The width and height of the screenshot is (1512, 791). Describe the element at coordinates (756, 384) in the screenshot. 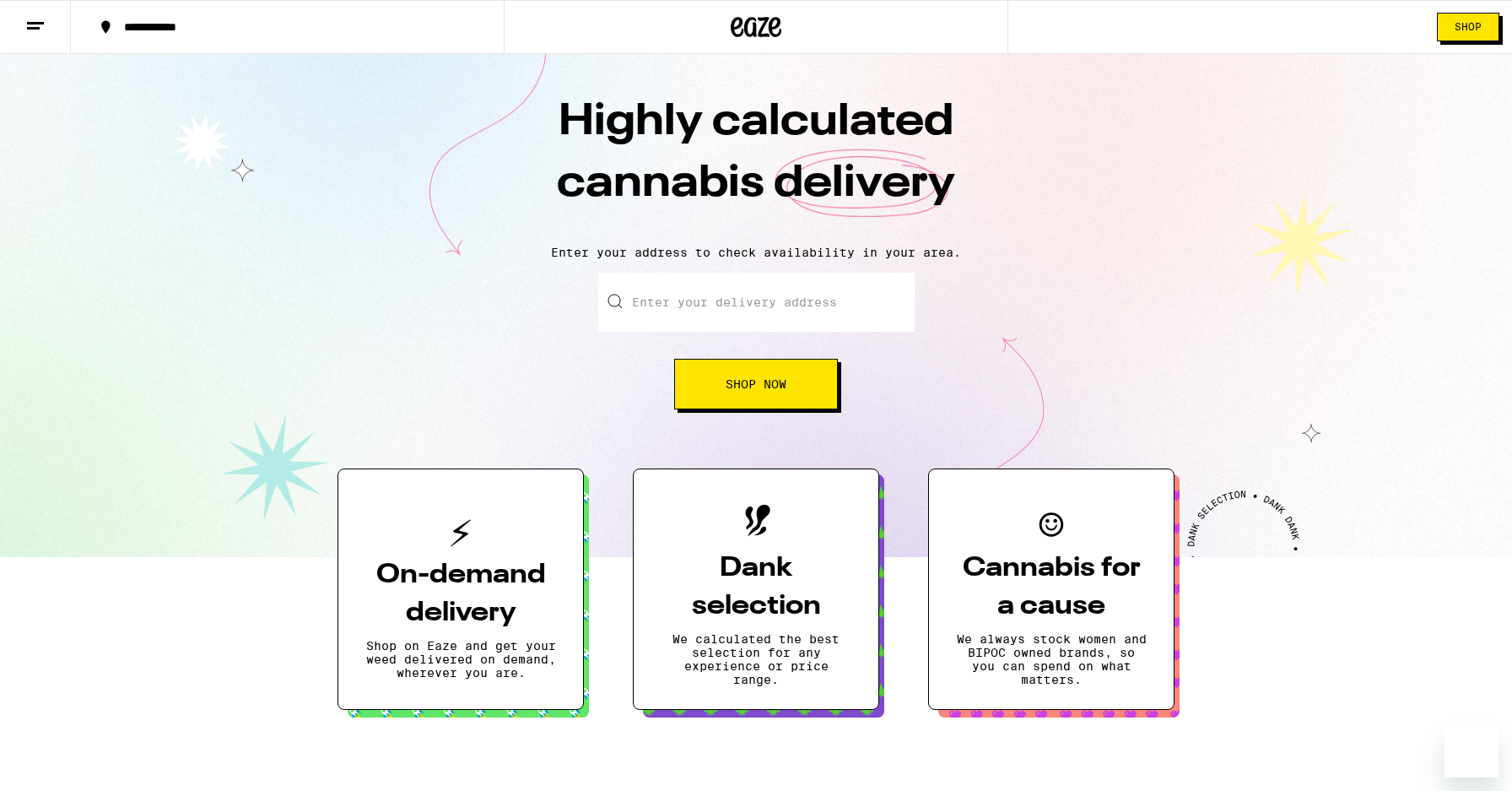

I see `span: Shop Now` at that location.